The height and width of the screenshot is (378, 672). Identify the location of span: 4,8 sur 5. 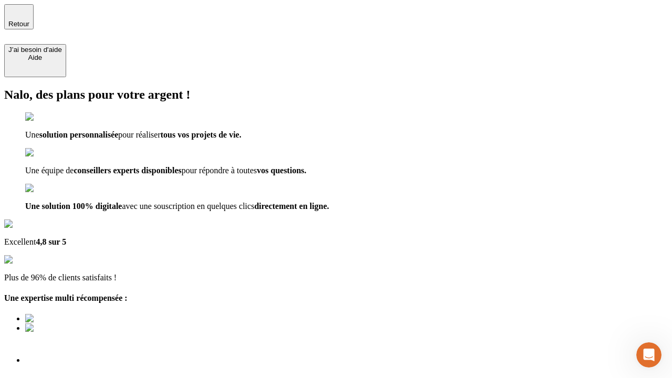
(51, 242).